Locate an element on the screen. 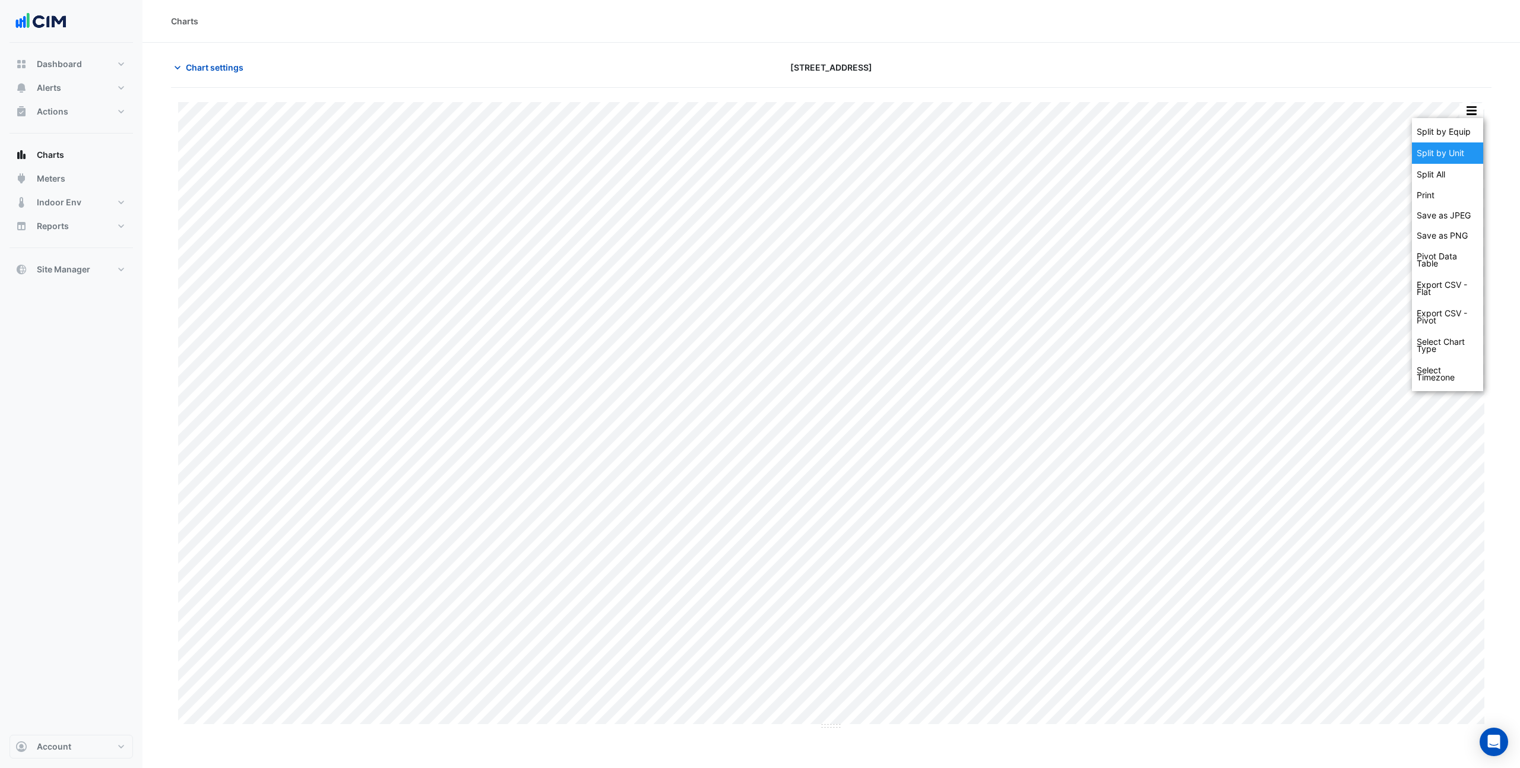 The image size is (1520, 768). app-icon: Charts is located at coordinates (21, 155).